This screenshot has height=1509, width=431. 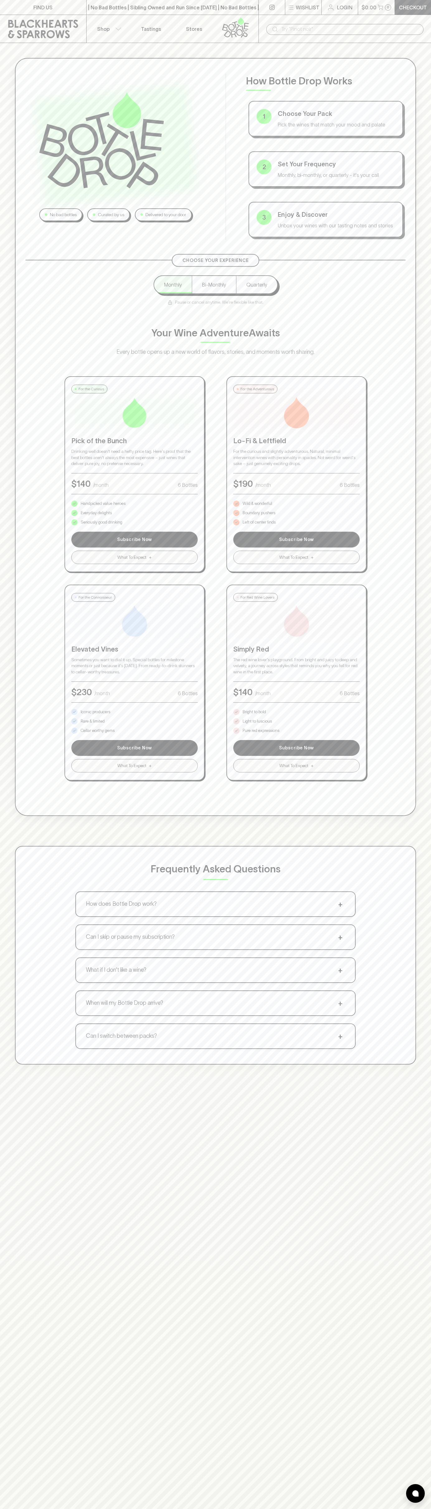 I want to click on button: Can I switch between packs?+, so click(x=215, y=1036).